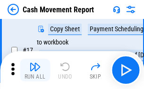 This screenshot has height=89, width=144. I want to click on img: Main button, so click(126, 70).